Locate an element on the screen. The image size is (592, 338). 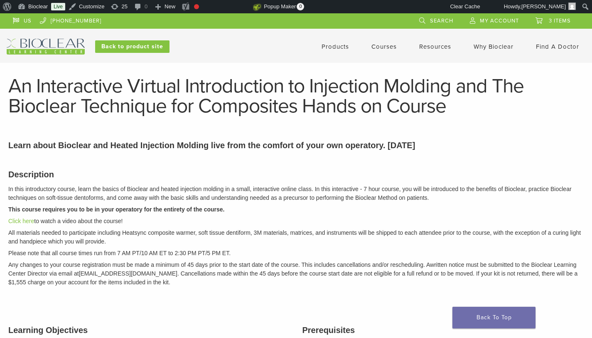
h3: Description is located at coordinates (296, 174).